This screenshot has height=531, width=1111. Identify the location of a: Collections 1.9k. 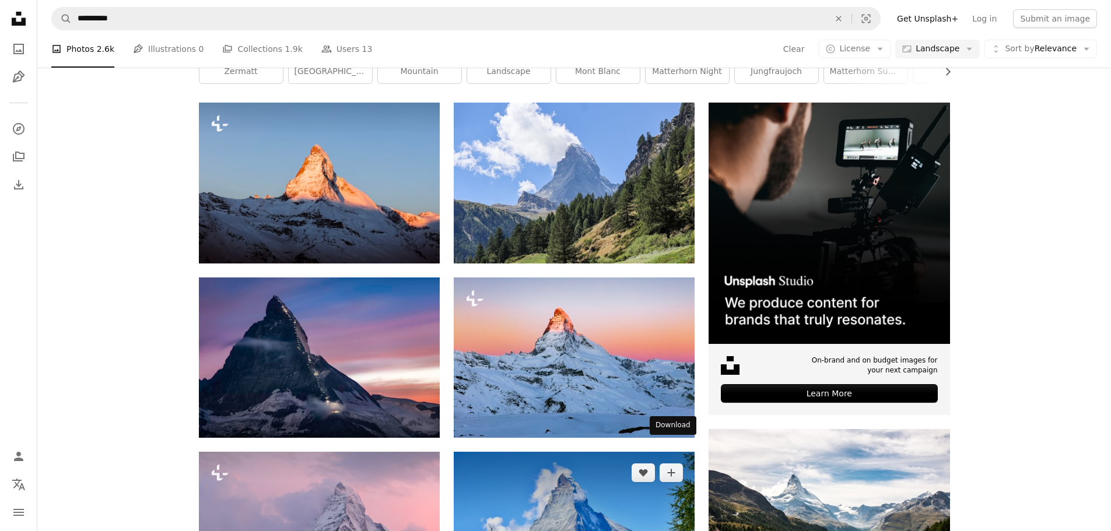
(262, 49).